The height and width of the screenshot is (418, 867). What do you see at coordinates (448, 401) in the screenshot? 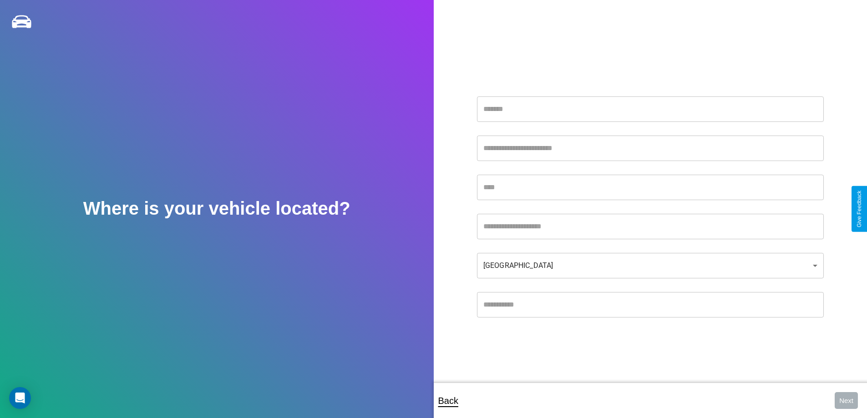
I see `p: Back` at bounding box center [448, 401].